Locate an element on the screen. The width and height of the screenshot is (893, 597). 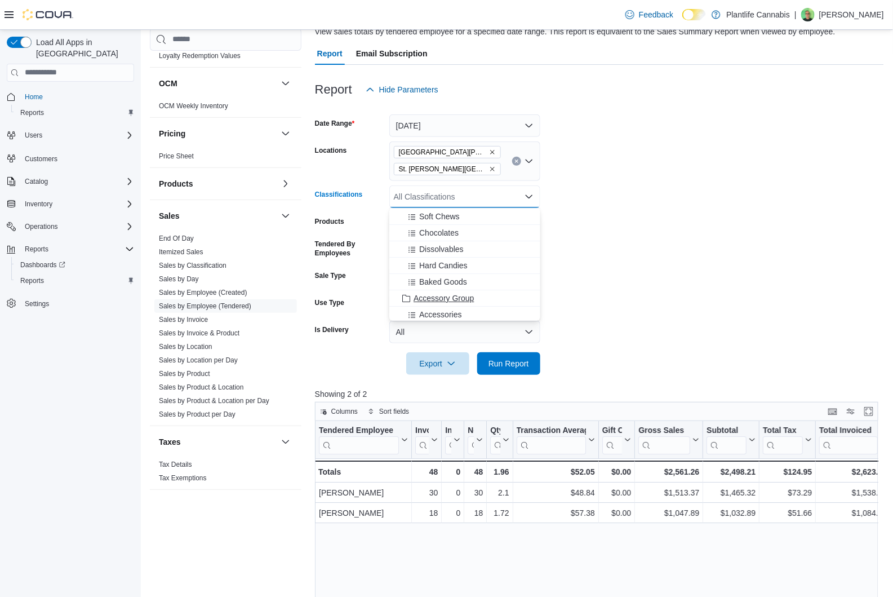
span: Inventory is located at coordinates (77, 204).